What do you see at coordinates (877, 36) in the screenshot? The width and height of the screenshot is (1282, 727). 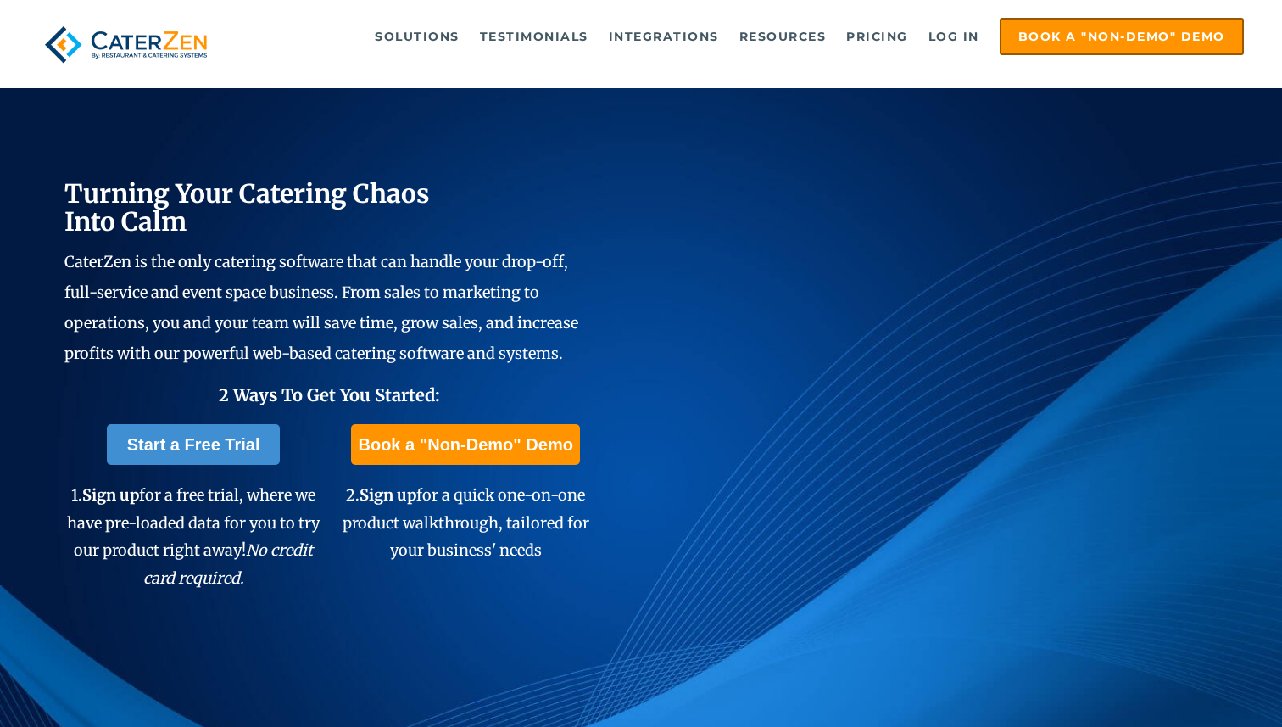 I see `a: Pricing` at bounding box center [877, 36].